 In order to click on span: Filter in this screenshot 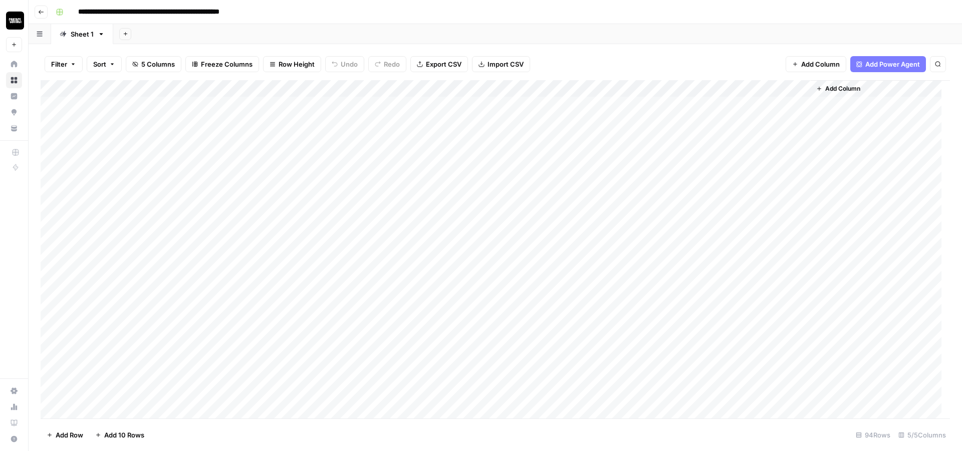, I will do `click(59, 64)`.